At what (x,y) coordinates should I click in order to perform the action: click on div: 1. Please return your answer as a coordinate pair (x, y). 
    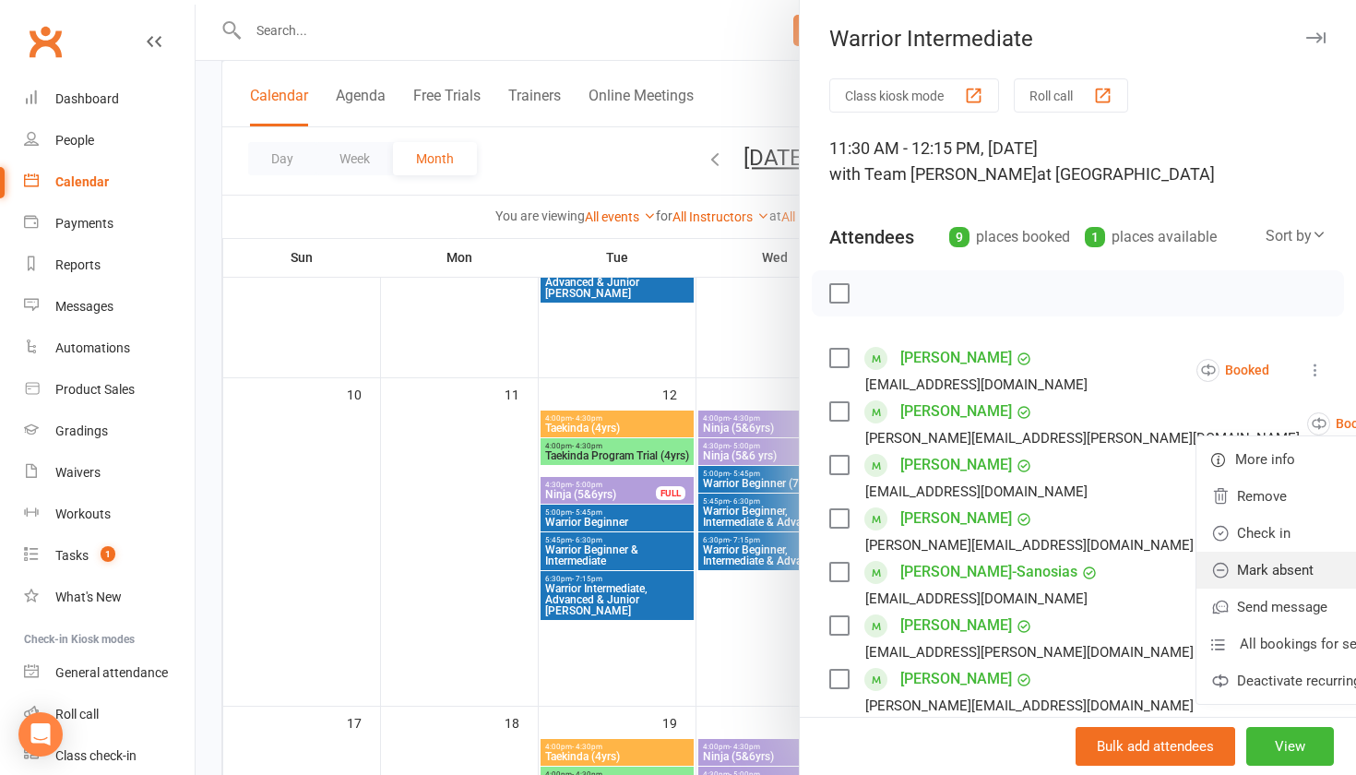
    Looking at the image, I should click on (1095, 237).